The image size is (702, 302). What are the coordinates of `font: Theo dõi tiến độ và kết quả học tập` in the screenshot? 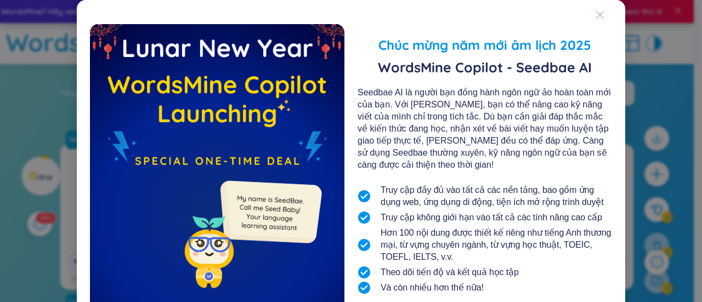 It's located at (450, 272).